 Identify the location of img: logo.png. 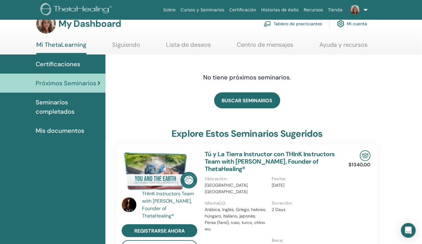
(77, 10).